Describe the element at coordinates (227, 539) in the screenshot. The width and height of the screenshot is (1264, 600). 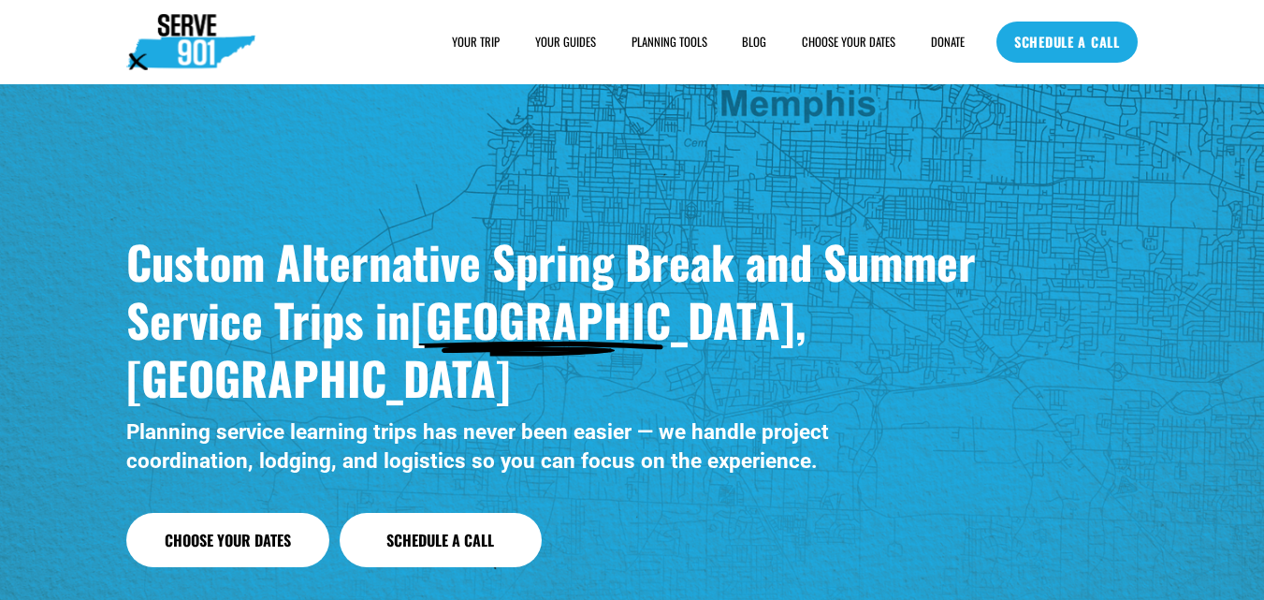
I see `a: Choose Your Dates` at that location.